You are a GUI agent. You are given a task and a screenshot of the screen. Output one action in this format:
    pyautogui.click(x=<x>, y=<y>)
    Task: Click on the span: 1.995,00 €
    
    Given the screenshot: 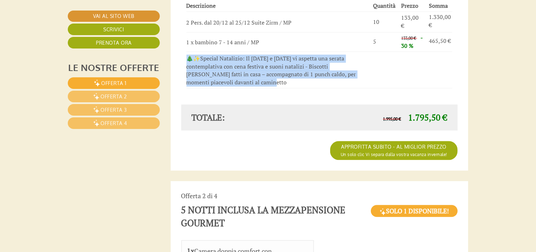 What is the action you would take?
    pyautogui.click(x=392, y=119)
    